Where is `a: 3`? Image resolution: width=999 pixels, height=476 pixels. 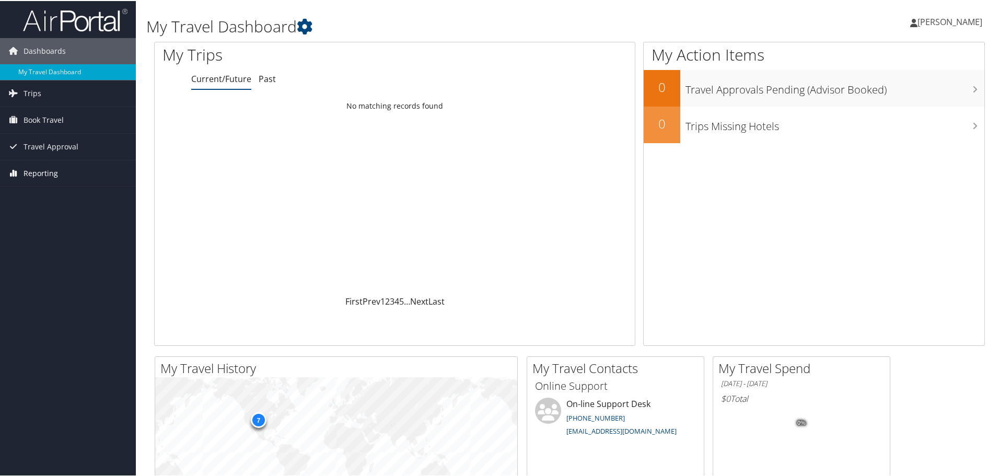 a: 3 is located at coordinates (392, 300).